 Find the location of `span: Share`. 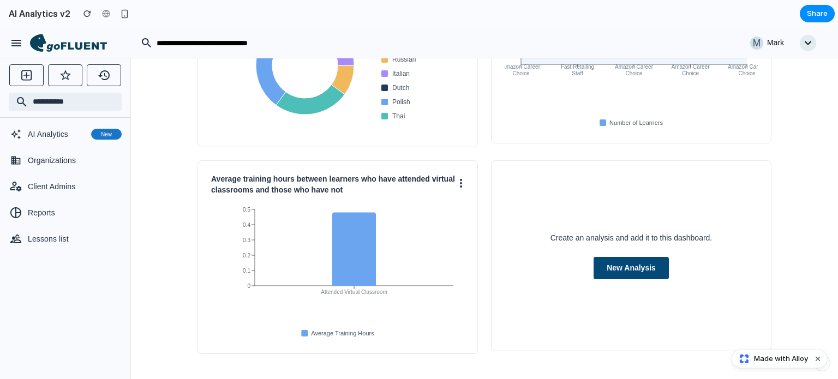

span: Share is located at coordinates (817, 14).